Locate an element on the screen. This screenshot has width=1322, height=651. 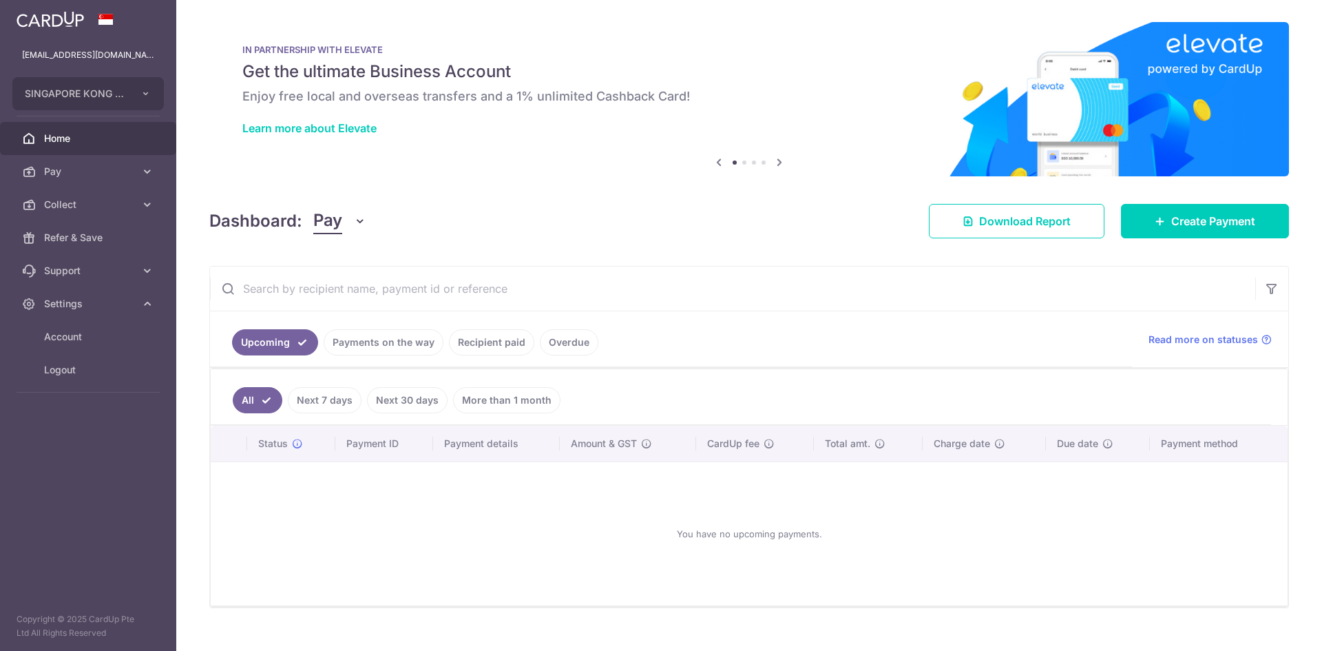
a: Payments on the way is located at coordinates (384, 342).